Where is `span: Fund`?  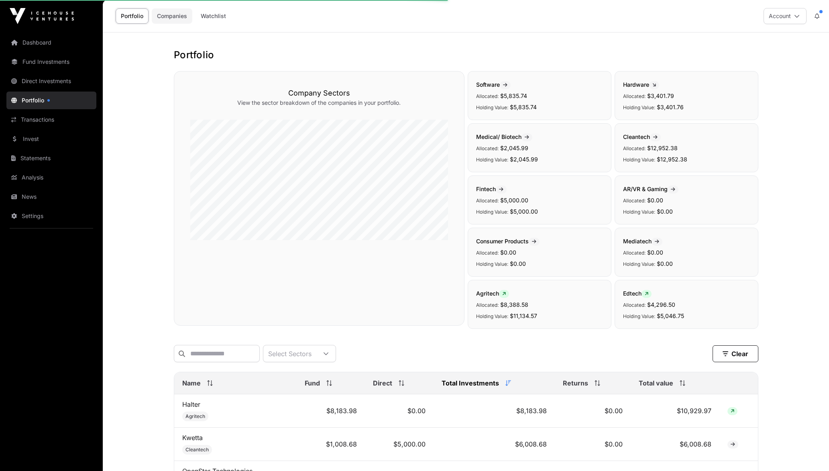
span: Fund is located at coordinates (312, 383).